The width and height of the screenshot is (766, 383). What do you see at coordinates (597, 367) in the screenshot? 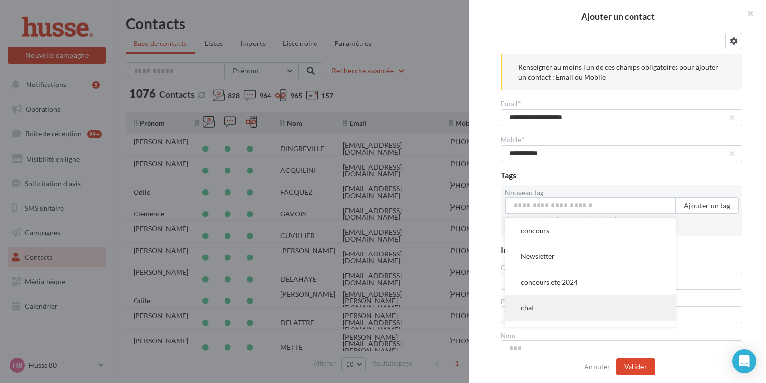
I see `button: Annuler` at bounding box center [597, 367].